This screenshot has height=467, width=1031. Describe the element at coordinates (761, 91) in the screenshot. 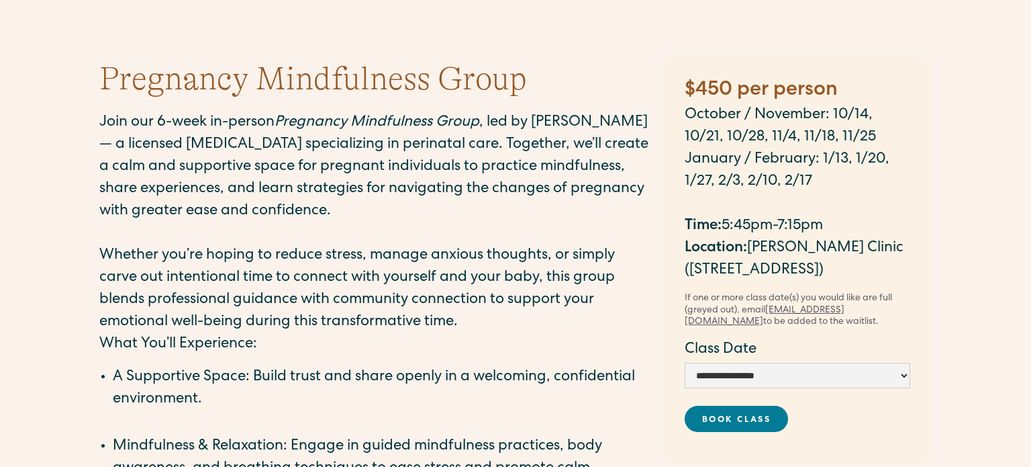

I see `strong: $450 per person` at that location.